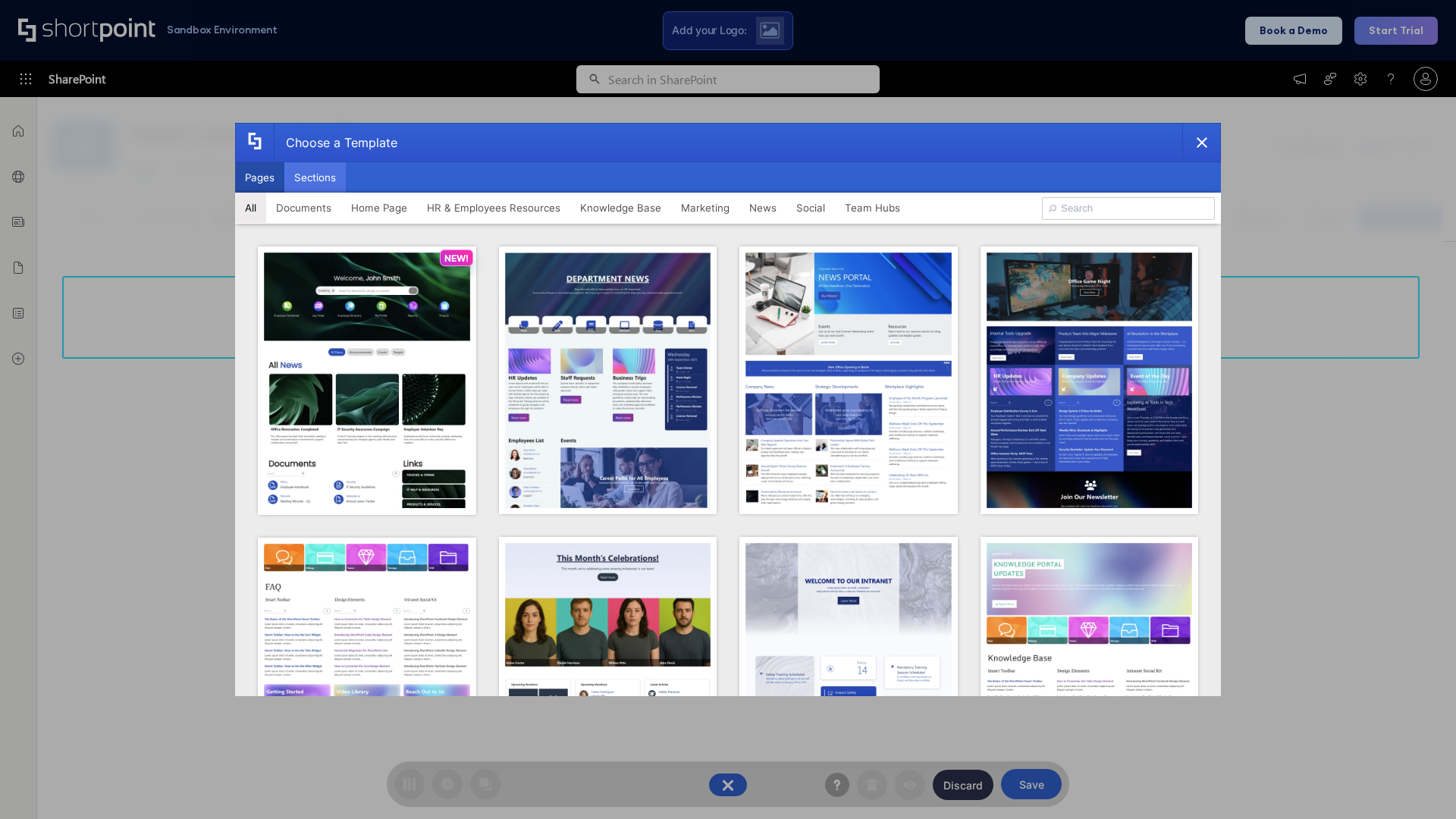  I want to click on button: Home Page, so click(379, 207).